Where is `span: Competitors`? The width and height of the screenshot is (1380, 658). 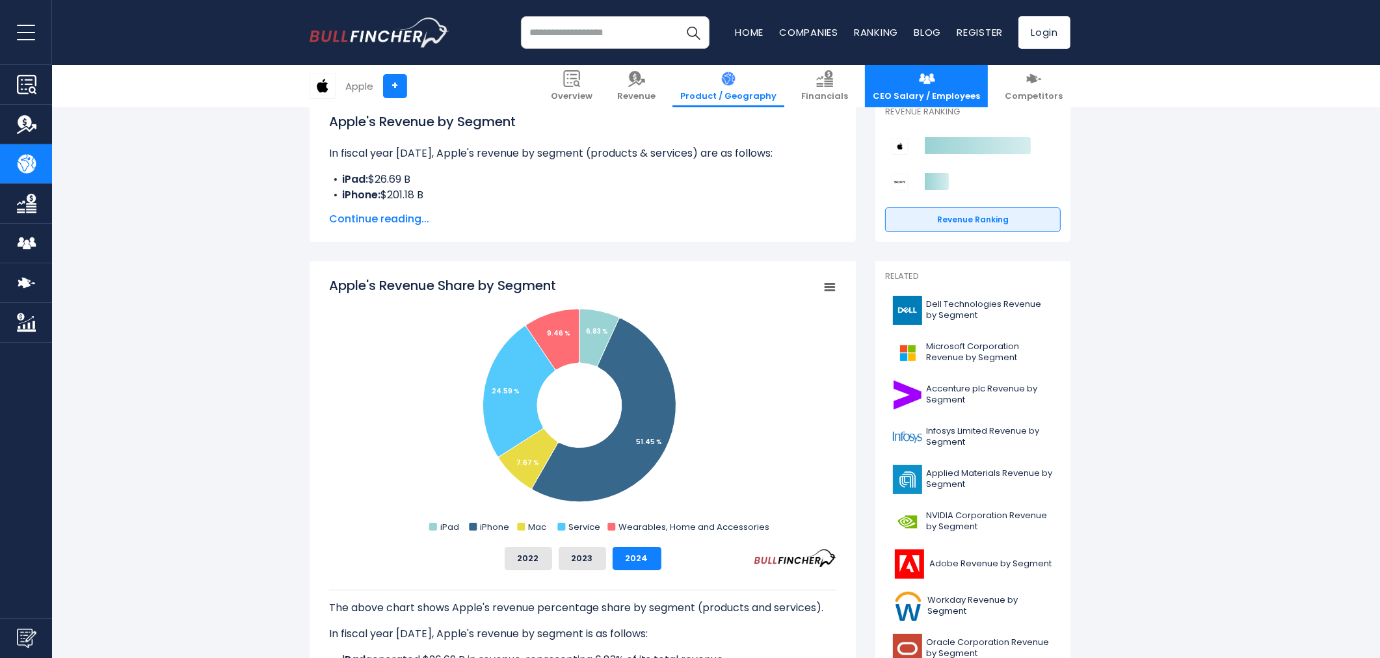
span: Competitors is located at coordinates (1033, 96).